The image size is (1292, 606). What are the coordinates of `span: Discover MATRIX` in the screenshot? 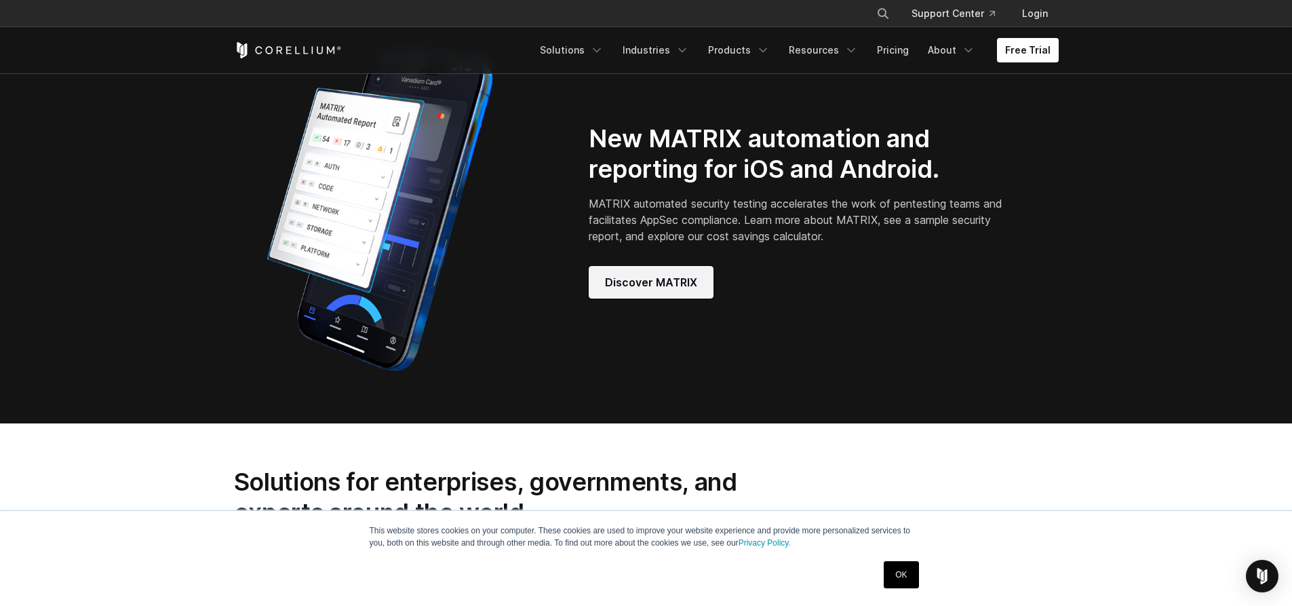 It's located at (651, 282).